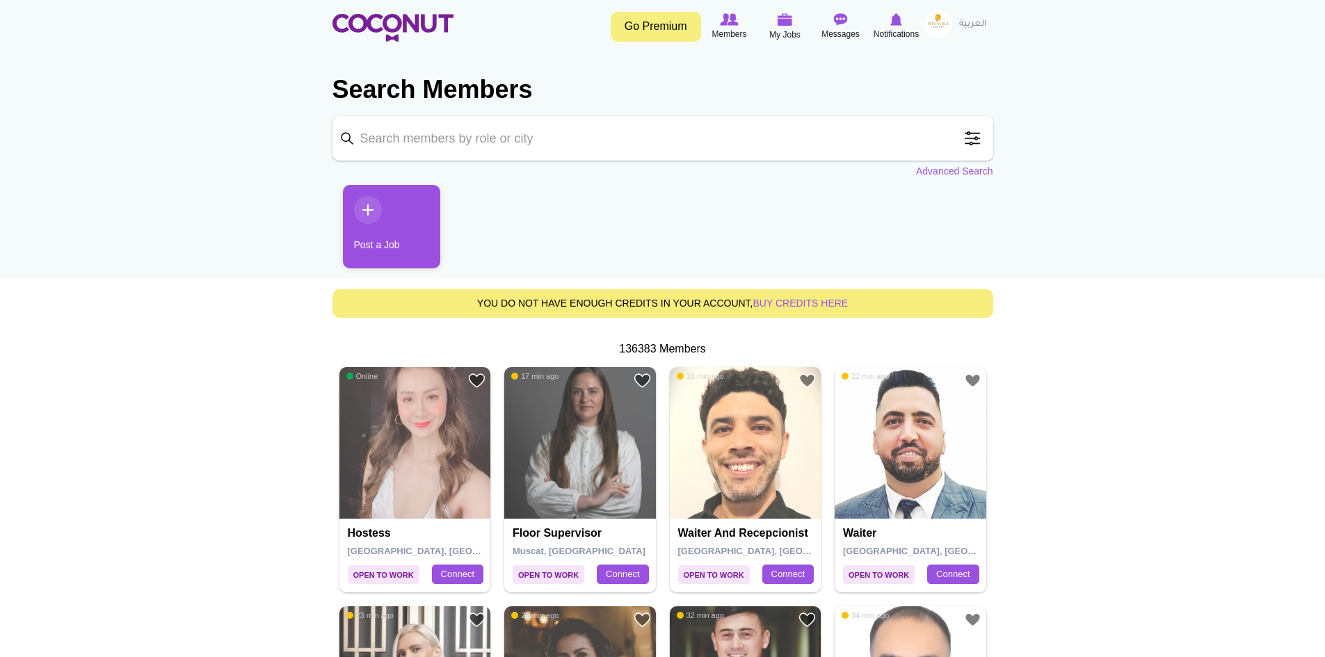  Describe the element at coordinates (663, 303) in the screenshot. I see `h5: You do not have enough credits in your account,` at that location.